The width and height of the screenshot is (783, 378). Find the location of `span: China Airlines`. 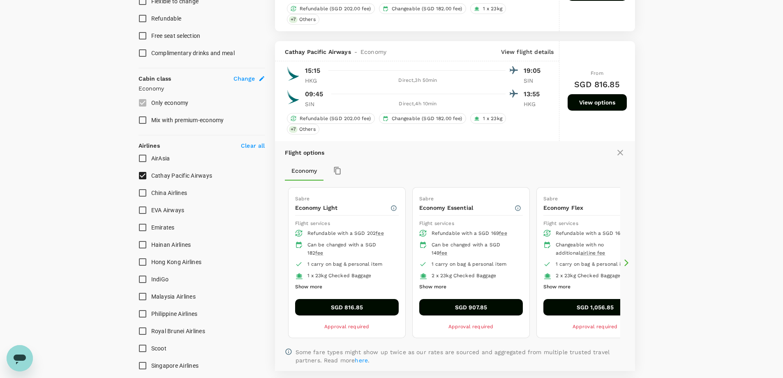

span: China Airlines is located at coordinates (169, 193).